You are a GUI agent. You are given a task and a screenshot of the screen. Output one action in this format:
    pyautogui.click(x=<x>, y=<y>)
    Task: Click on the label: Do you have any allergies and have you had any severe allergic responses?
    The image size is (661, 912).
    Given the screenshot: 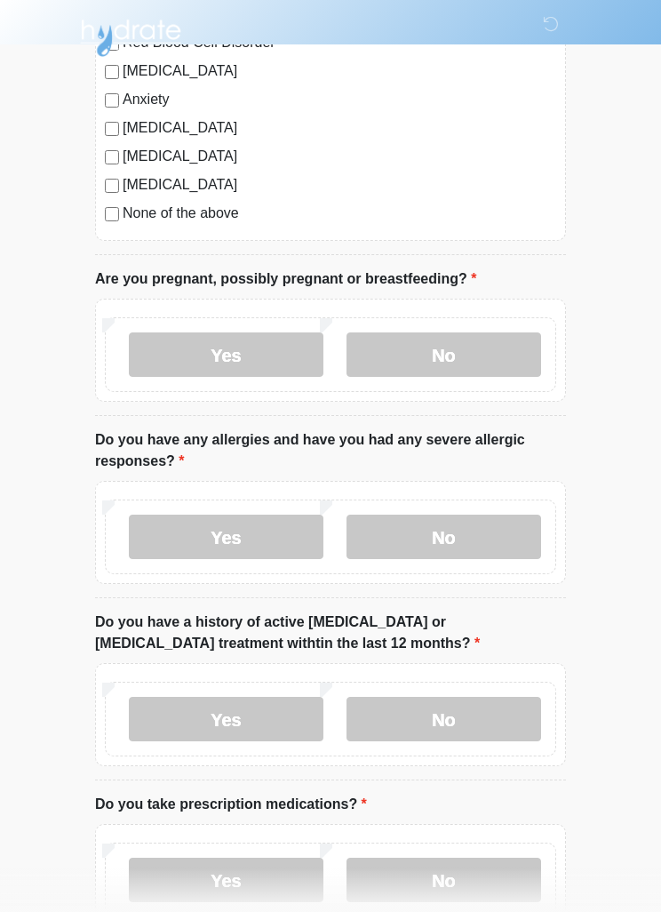 What is the action you would take?
    pyautogui.click(x=331, y=450)
    